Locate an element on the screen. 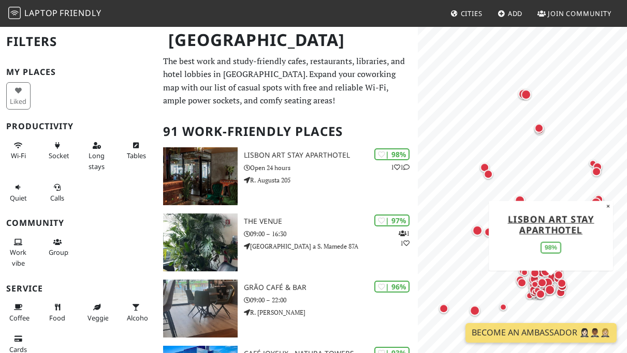  button: Quiet is located at coordinates (18, 192).